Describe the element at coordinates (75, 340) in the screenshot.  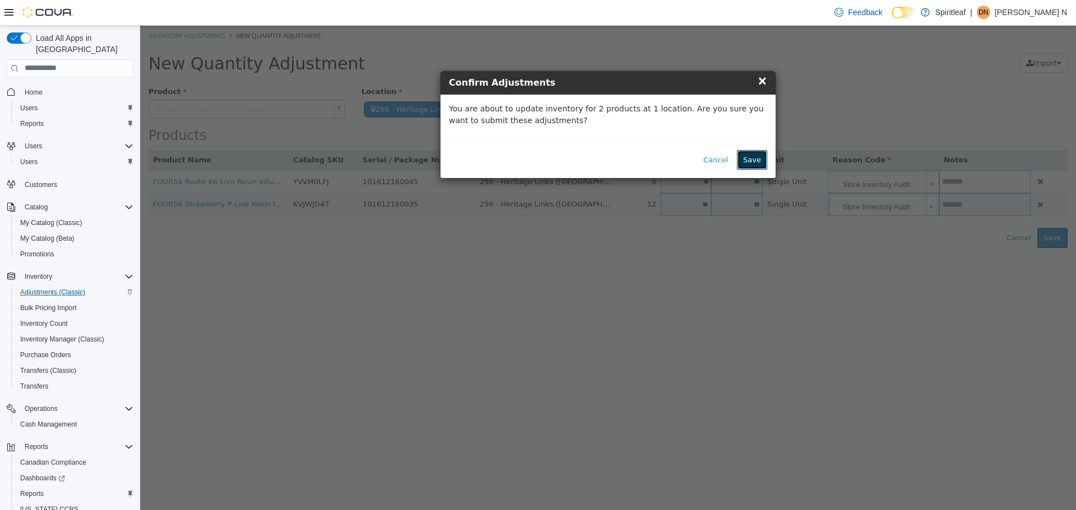
I see `button: Inventory Manager (Classic)` at that location.